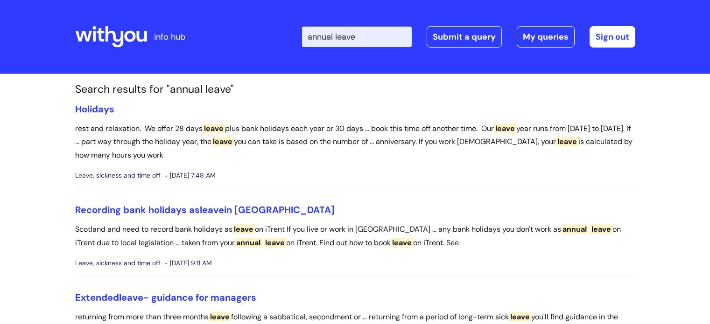  I want to click on input: Search, so click(357, 37).